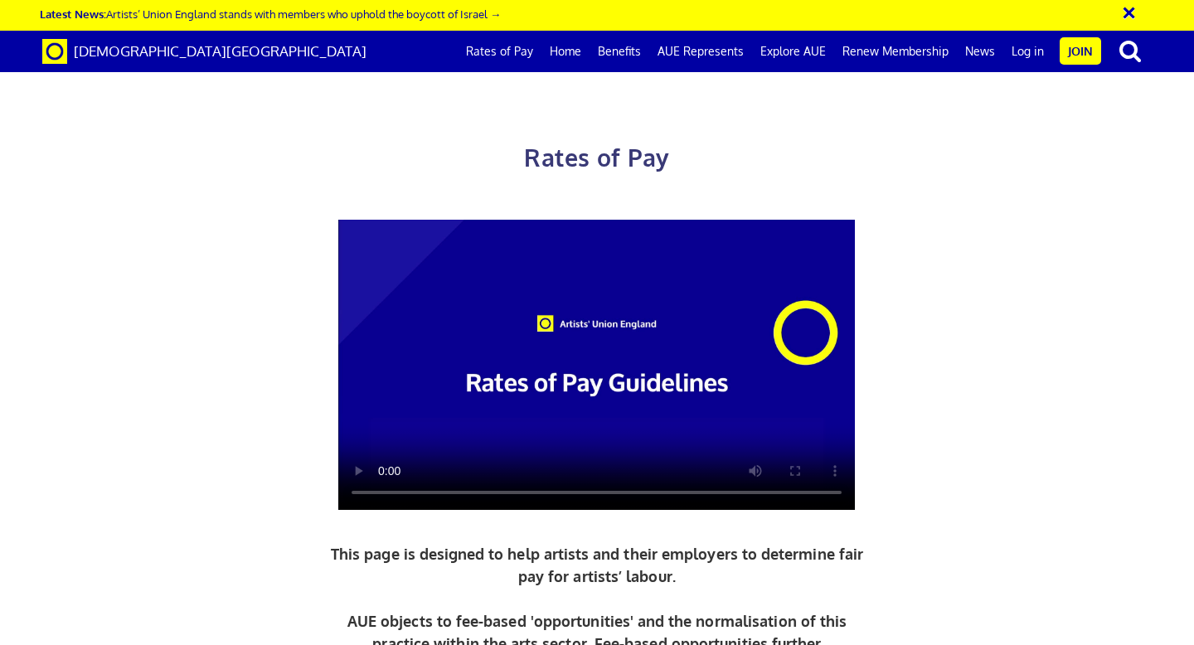 This screenshot has width=1194, height=645. I want to click on a: Explore AUE, so click(793, 51).